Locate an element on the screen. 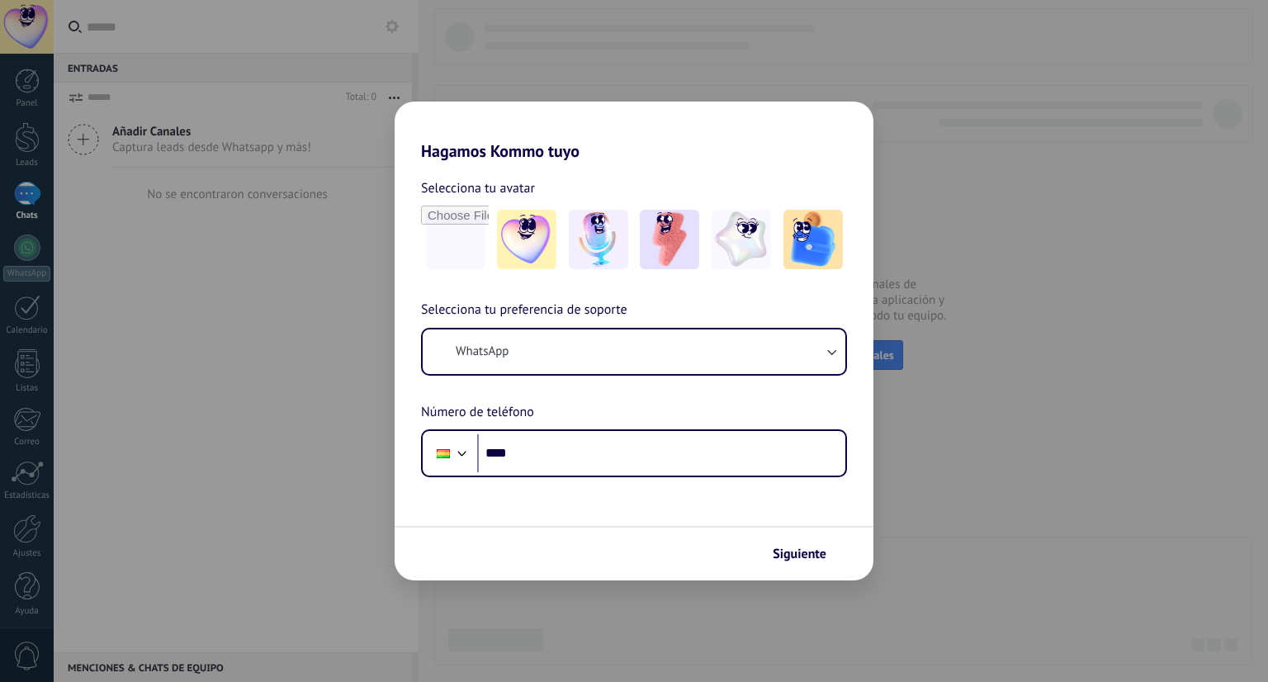 The height and width of the screenshot is (682, 1268). img: -1.jpeg is located at coordinates (527, 239).